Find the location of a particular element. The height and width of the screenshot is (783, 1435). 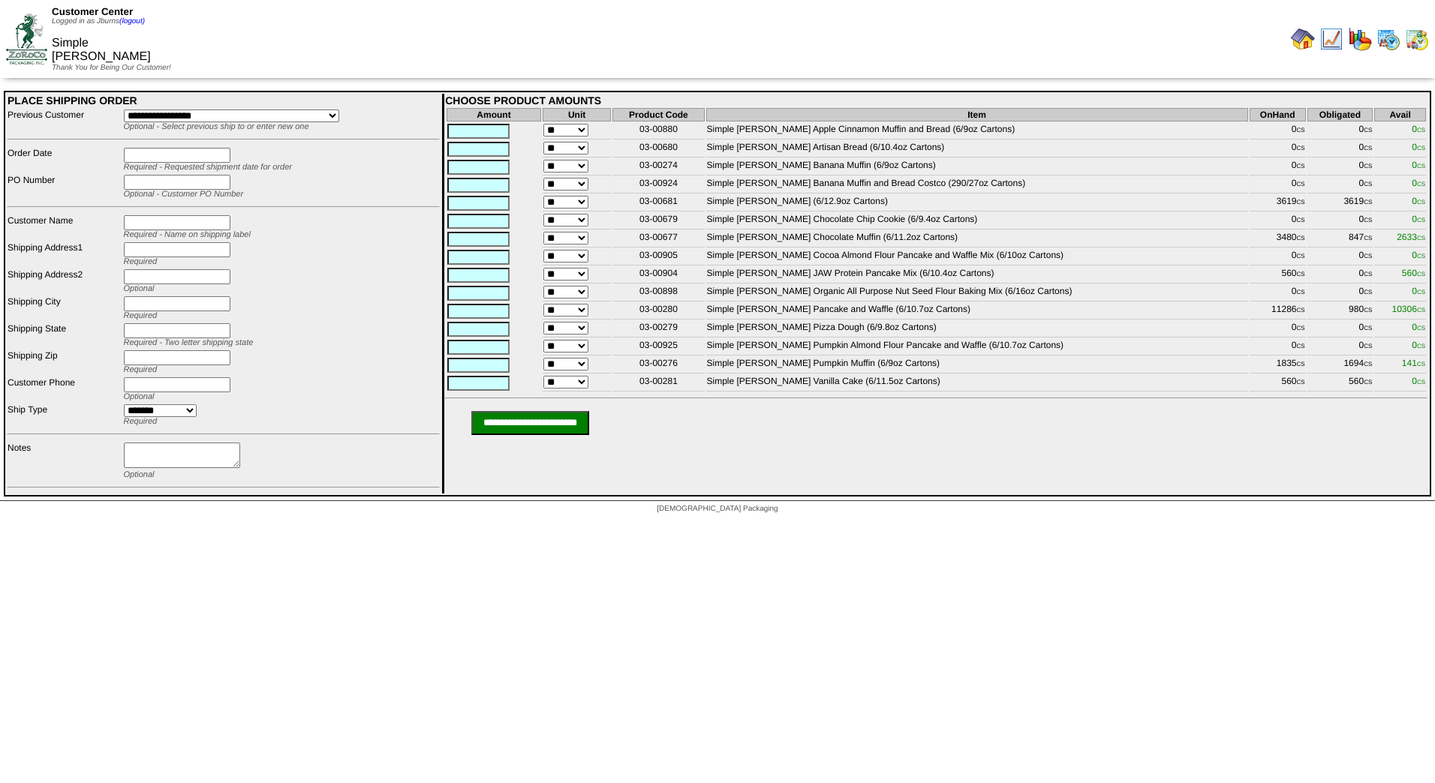

td: 03-00679 is located at coordinates (658, 221).